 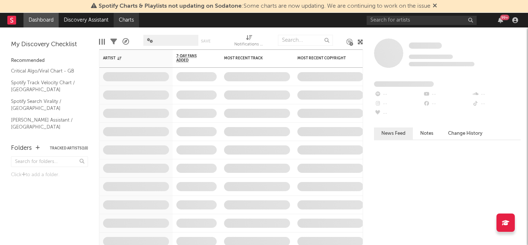 What do you see at coordinates (427, 133) in the screenshot?
I see `button: Notes` at bounding box center [427, 133].